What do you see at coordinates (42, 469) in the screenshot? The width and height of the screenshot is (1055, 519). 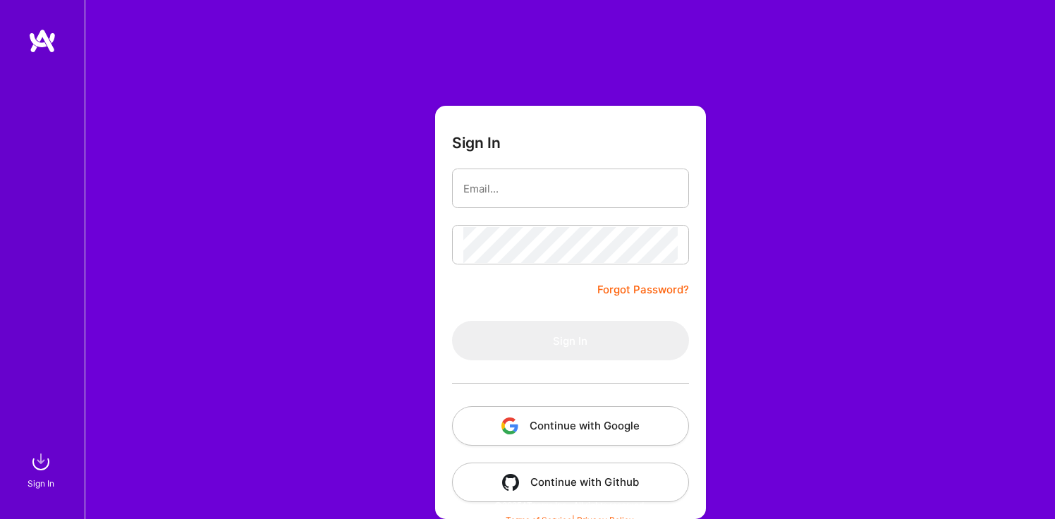 I see `a: sign inSign In` at bounding box center [42, 469].